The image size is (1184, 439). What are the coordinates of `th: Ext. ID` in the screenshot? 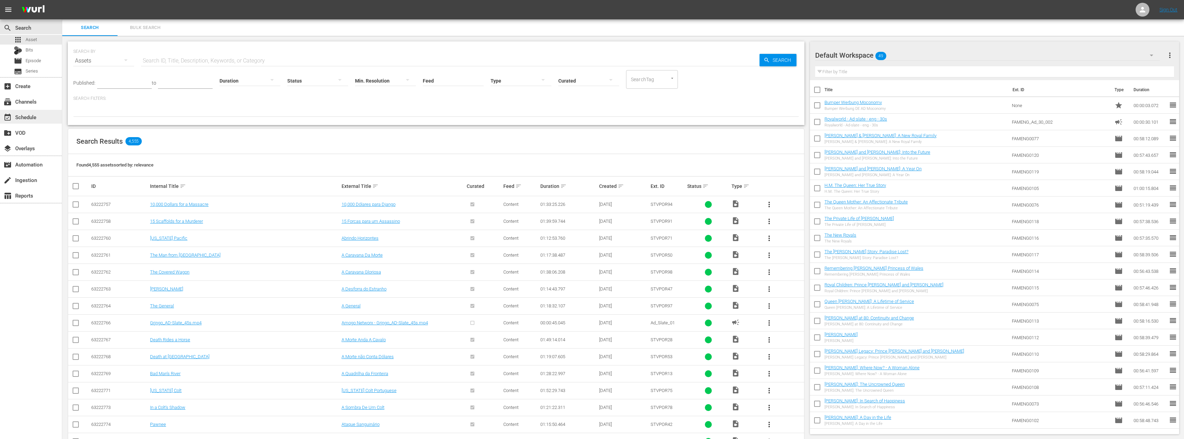 It's located at (1059, 90).